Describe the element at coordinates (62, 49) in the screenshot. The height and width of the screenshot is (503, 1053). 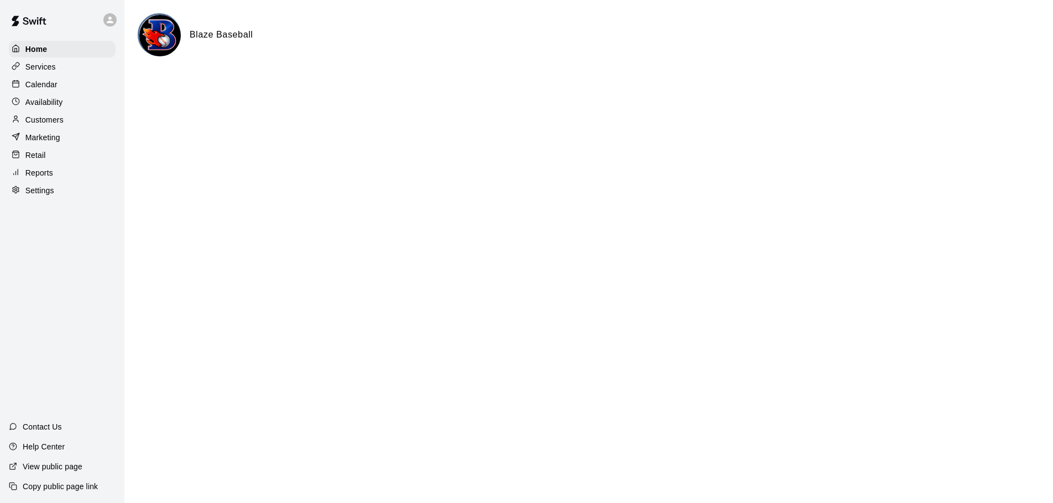
I see `a: Home` at that location.